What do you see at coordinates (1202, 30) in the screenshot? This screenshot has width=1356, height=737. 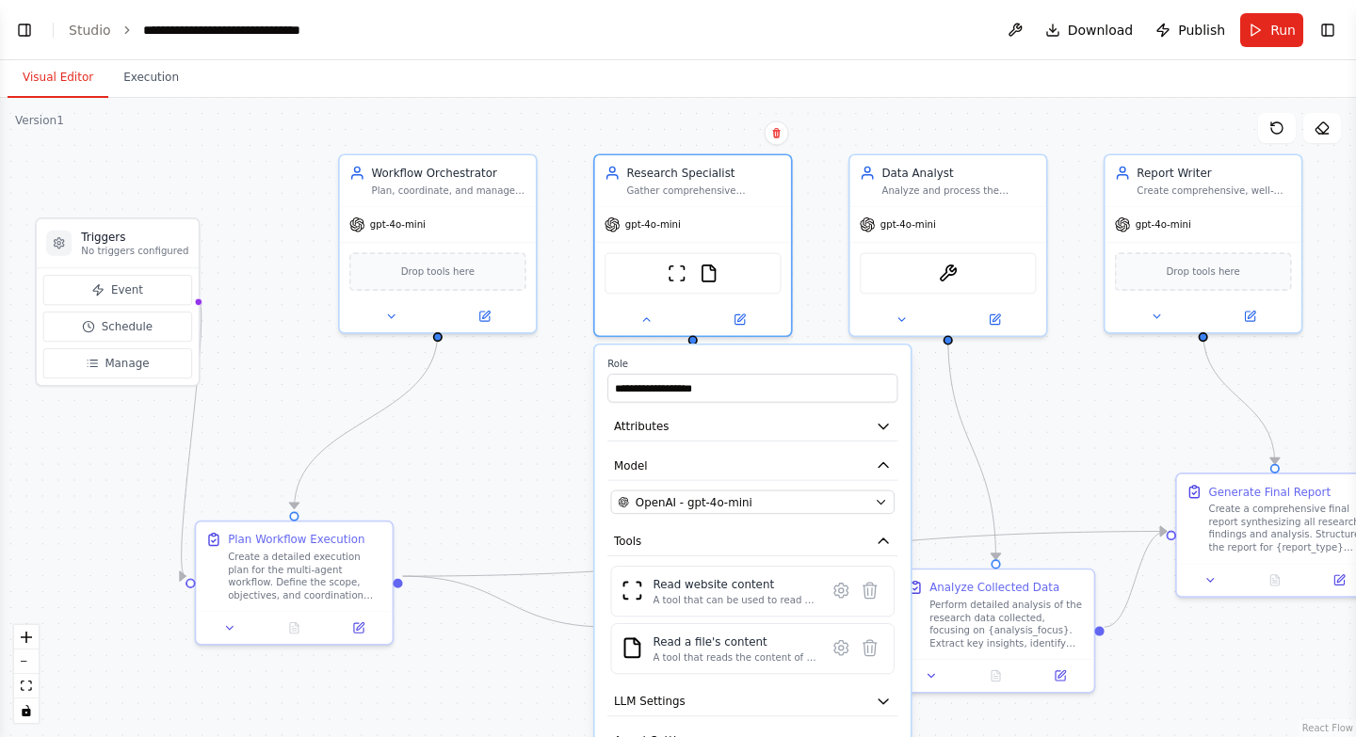 I see `span: Publish` at bounding box center [1202, 30].